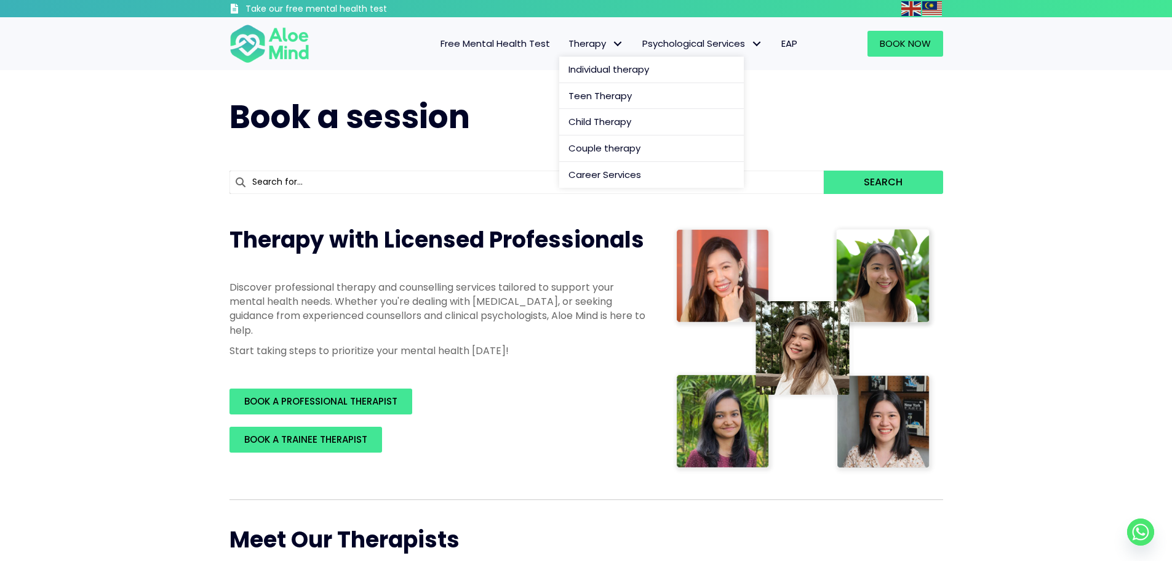 This screenshot has height=561, width=1172. What do you see at coordinates (932, 9) in the screenshot?
I see `img: ms` at bounding box center [932, 9].